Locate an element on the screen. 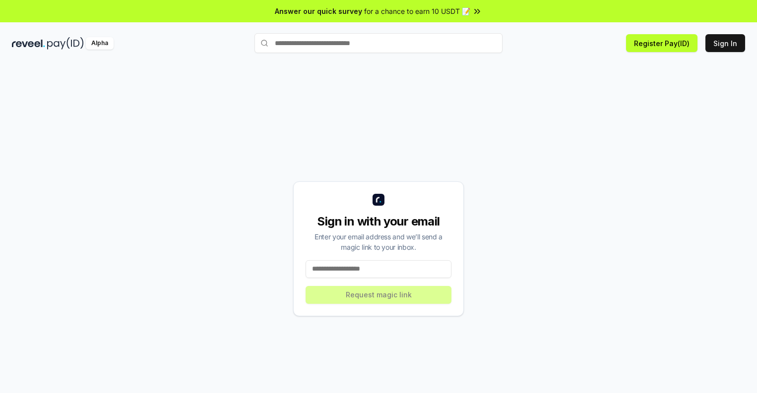  button: Register Pay(ID) is located at coordinates (661, 43).